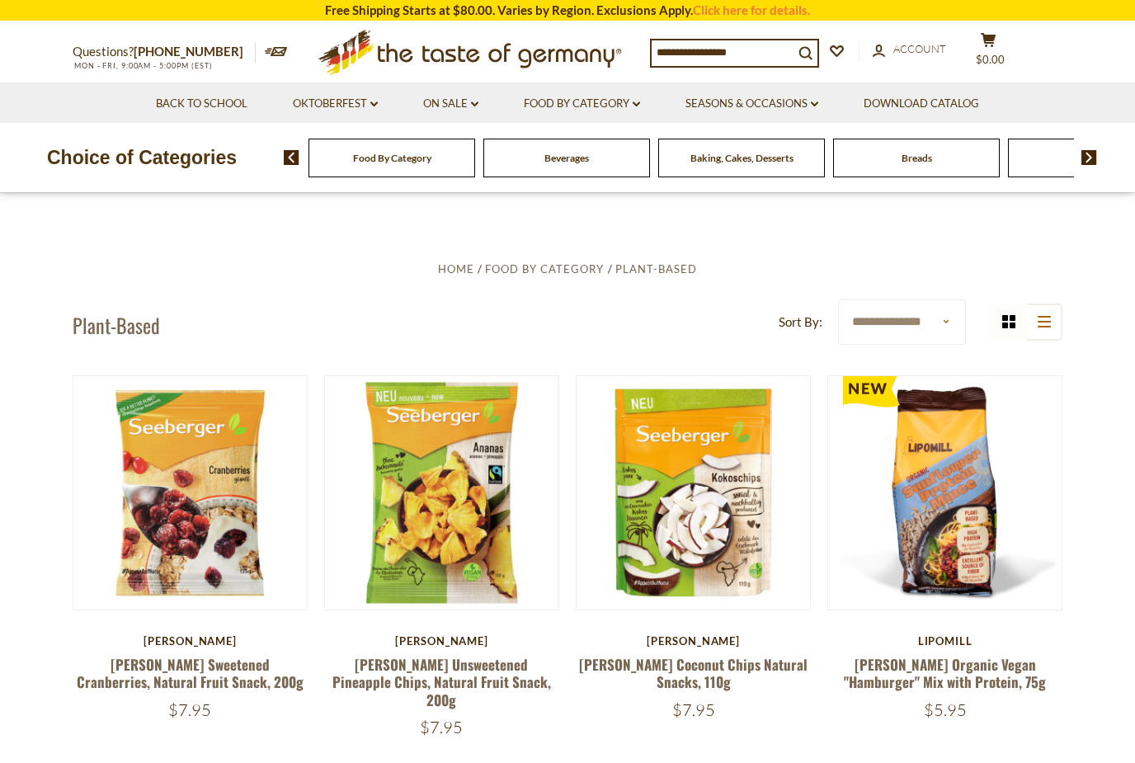  Describe the element at coordinates (693, 492) in the screenshot. I see `img: Seeberger Coconut Chips Natural Snacks, 110g` at that location.